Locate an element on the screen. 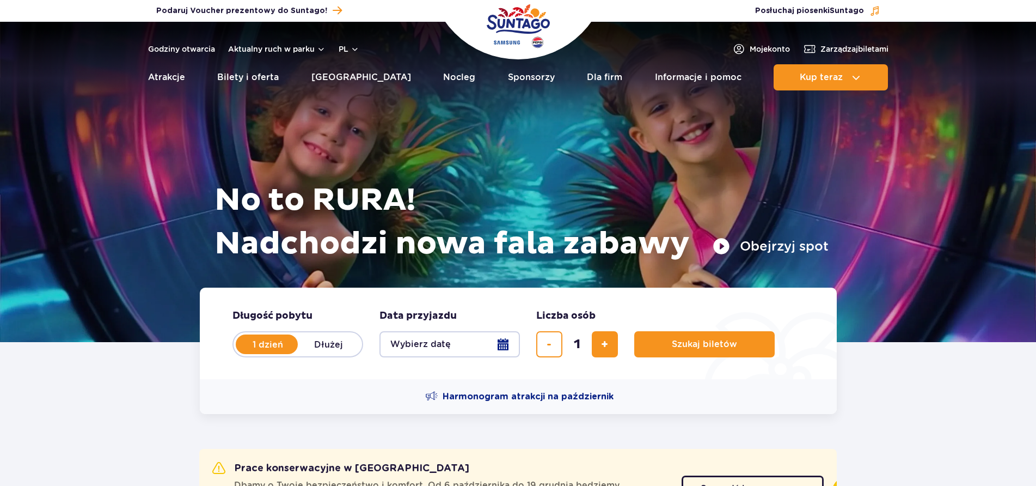 This screenshot has width=1036, height=486. span: Podaruj Voucher prezentowy do Suntago! is located at coordinates (242, 11).